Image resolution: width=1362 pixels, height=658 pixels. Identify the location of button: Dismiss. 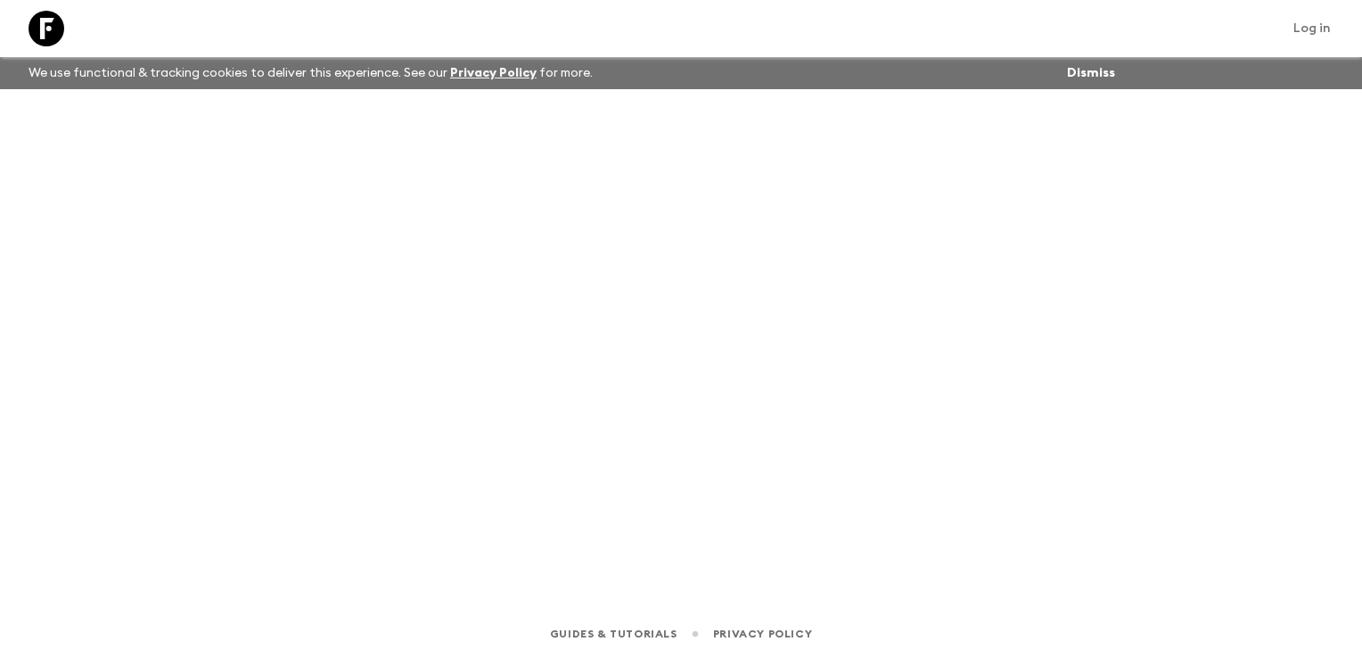
(1091, 73).